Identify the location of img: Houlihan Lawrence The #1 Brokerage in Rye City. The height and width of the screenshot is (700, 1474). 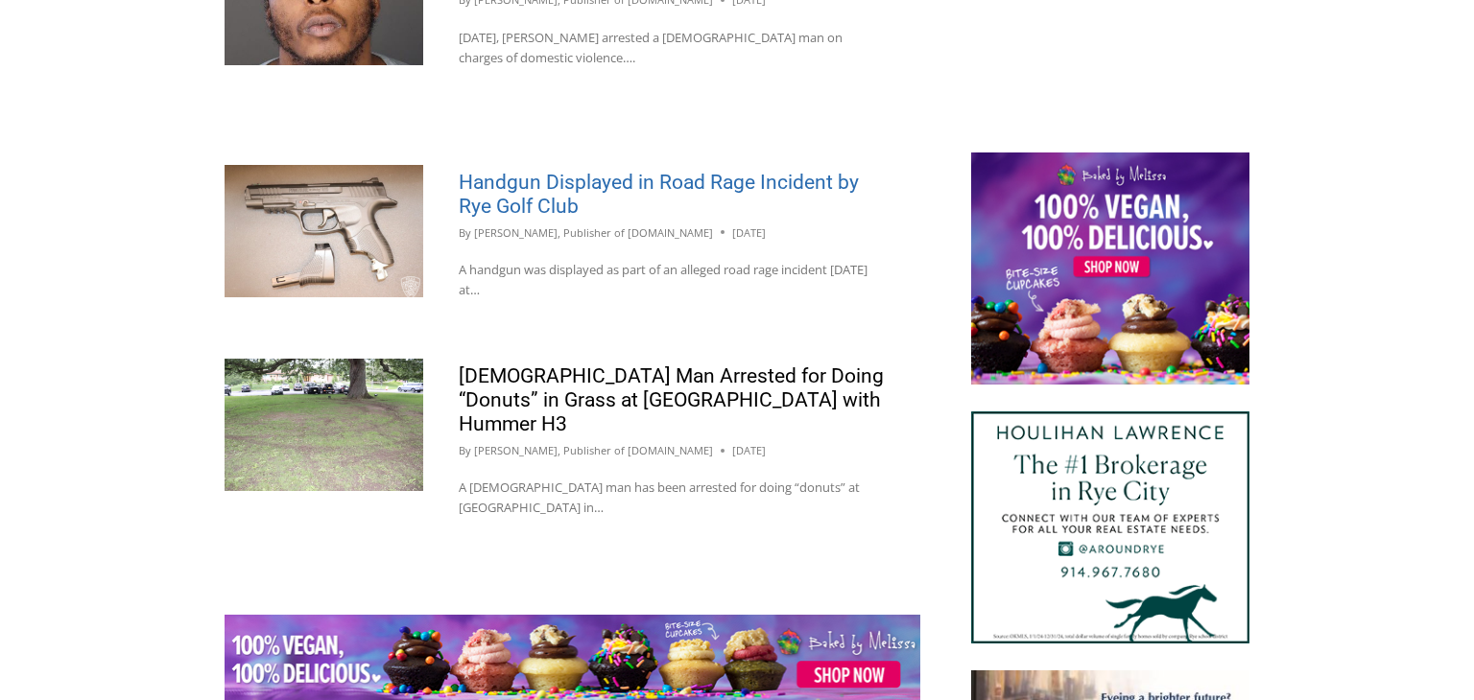
(1110, 528).